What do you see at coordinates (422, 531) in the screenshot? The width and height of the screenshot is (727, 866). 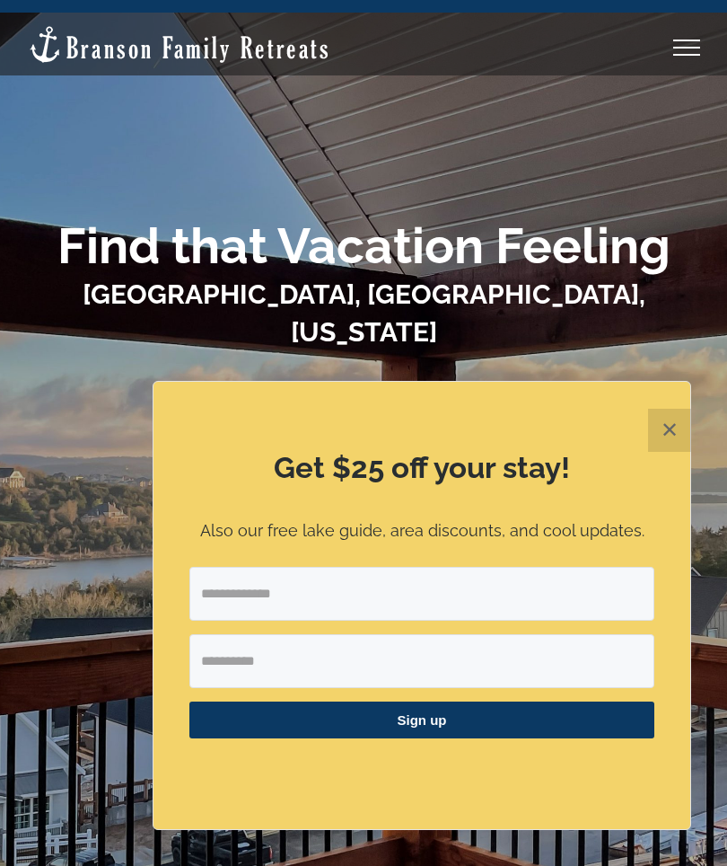 I see `p: Also our free lake guide, area discounts, and cool updates.` at bounding box center [422, 531].